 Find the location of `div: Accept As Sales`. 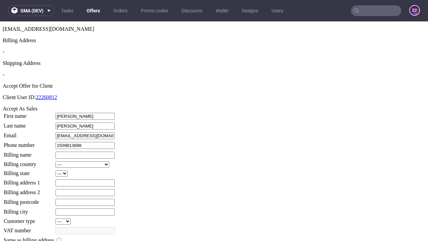

div: Accept As Sales is located at coordinates (214, 87).